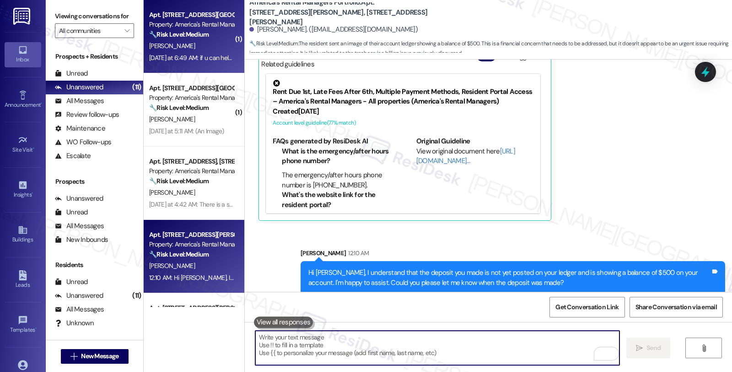 The height and width of the screenshot is (372, 732). What do you see at coordinates (94, 56) in the screenshot?
I see `div: Prospects + Residents` at bounding box center [94, 56].